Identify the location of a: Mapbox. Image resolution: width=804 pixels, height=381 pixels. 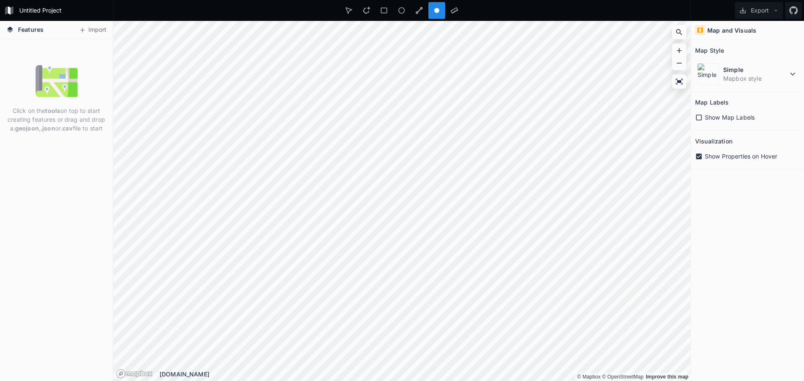
(588, 377).